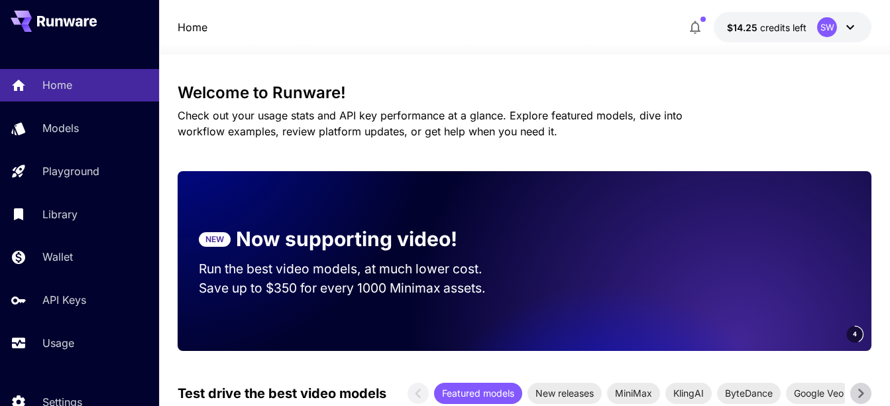  Describe the element at coordinates (767, 27) in the screenshot. I see `div: $14.25186` at that location.